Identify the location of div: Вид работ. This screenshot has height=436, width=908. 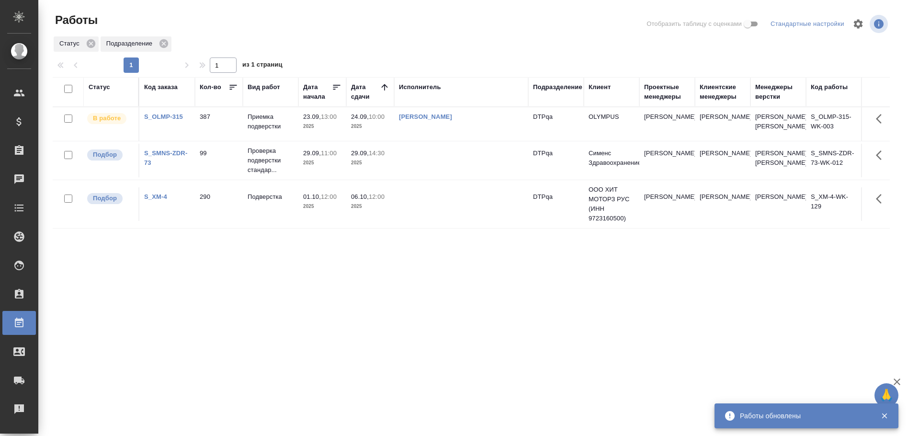
(264, 87).